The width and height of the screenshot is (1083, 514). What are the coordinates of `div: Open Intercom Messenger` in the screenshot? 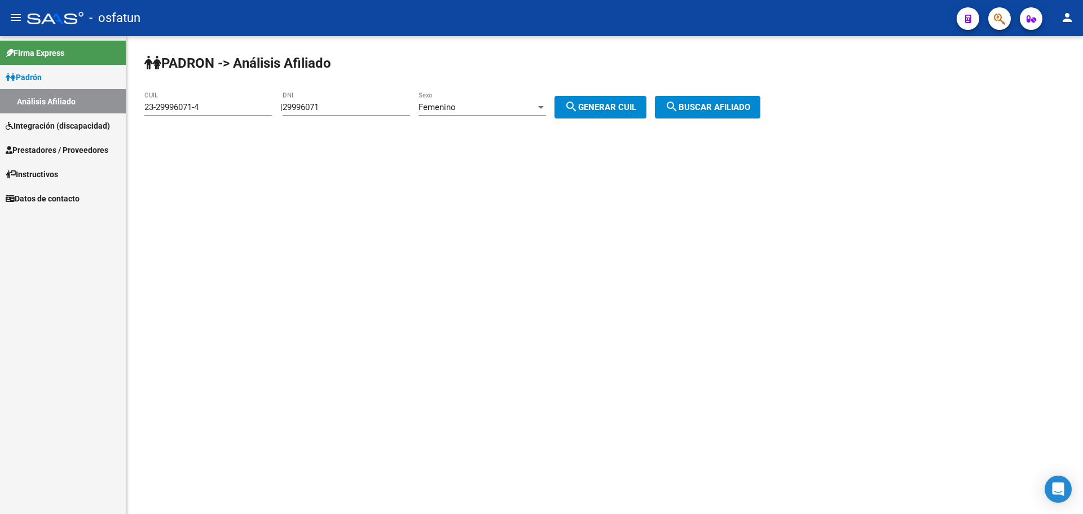 It's located at (1059, 489).